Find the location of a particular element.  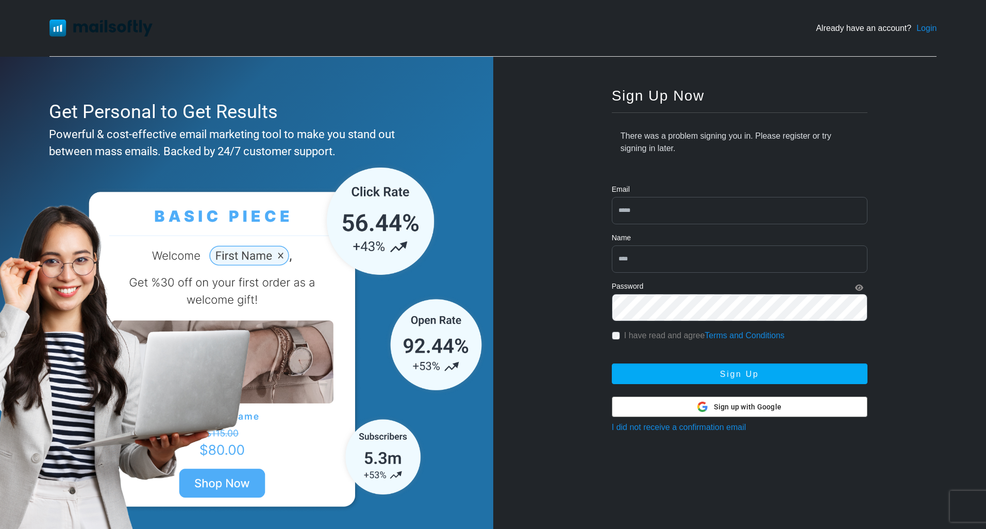

div: Powerful & cost-effective email marketing tool to make you stand out between mass emails. Backed ... is located at coordinates (244, 143).